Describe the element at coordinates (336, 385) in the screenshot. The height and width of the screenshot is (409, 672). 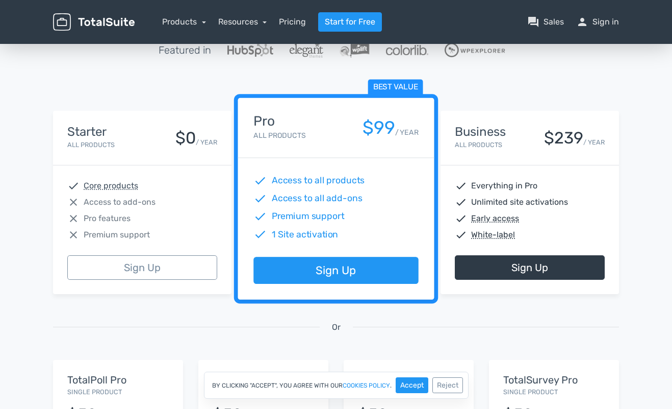
I see `div: By clicking "Accept", you agree with our .` at that location.